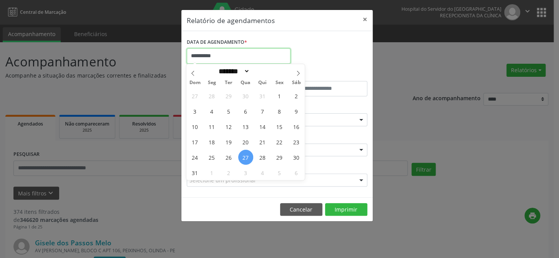 The width and height of the screenshot is (559, 258). What do you see at coordinates (212, 83) in the screenshot?
I see `span: Seg` at bounding box center [212, 83].